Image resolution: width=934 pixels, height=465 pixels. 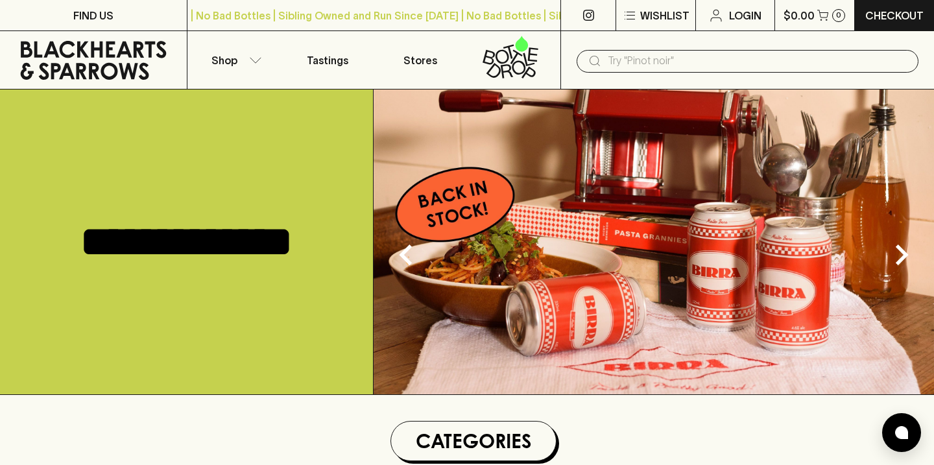 What do you see at coordinates (839, 15) in the screenshot?
I see `p: 0` at bounding box center [839, 15].